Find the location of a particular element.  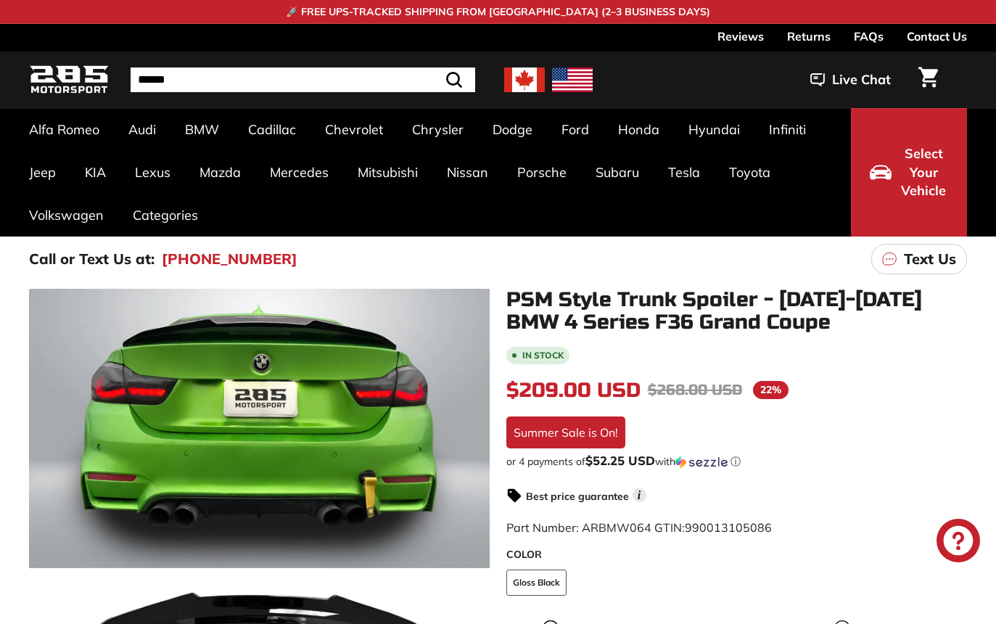

a: FAQs is located at coordinates (868, 36).